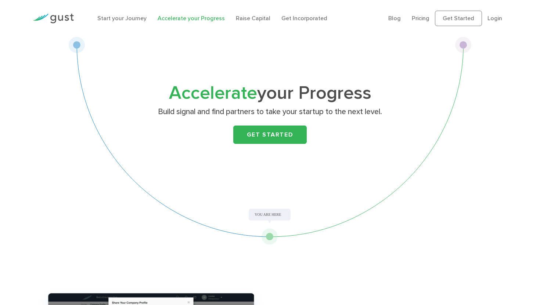 This screenshot has height=305, width=540. What do you see at coordinates (253, 18) in the screenshot?
I see `a: Raise Capital` at bounding box center [253, 18].